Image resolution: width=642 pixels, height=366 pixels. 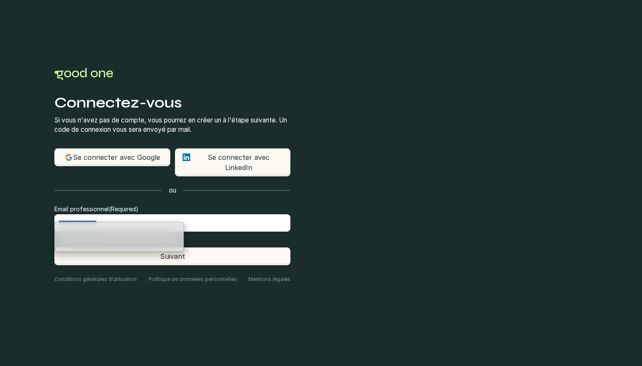 I want to click on div: Se connecter avec LinkedIn, so click(x=233, y=162).